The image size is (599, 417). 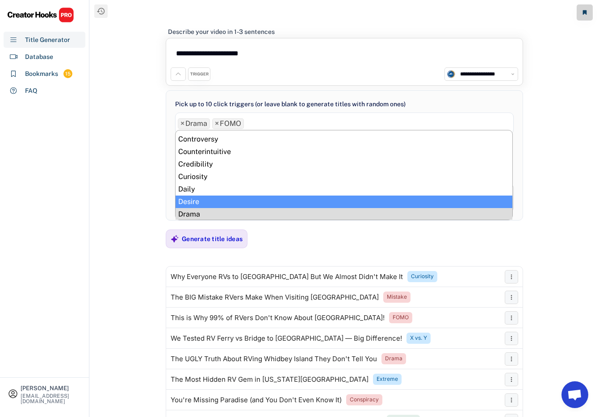 I want to click on div: Describe your video in 1-3 sentences, so click(x=221, y=32).